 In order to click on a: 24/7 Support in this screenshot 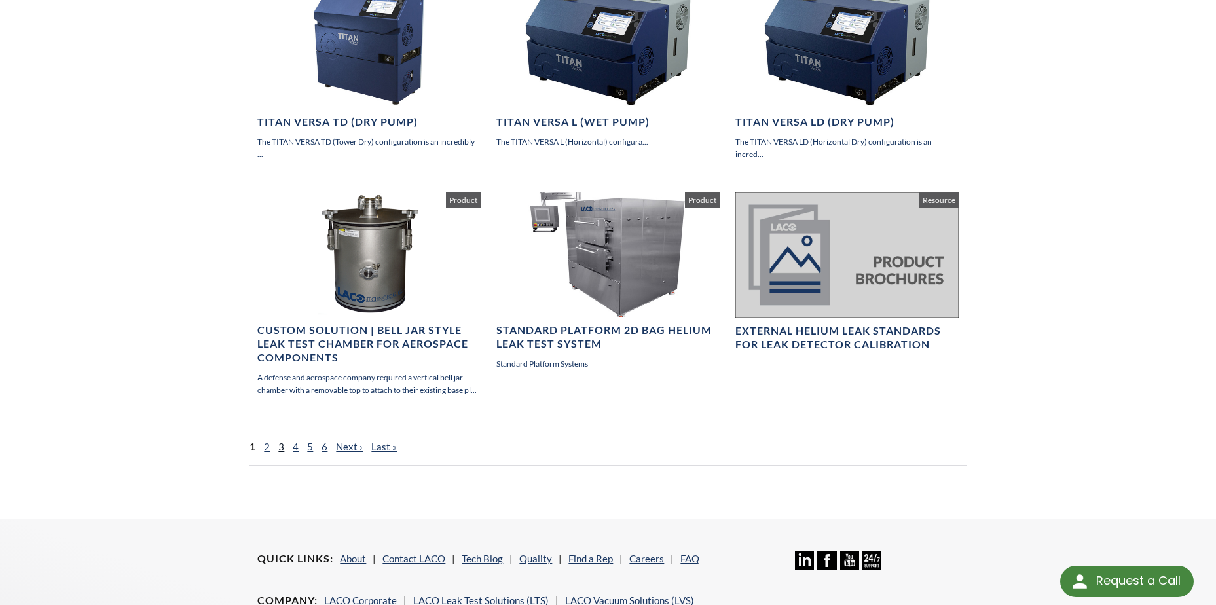, I will do `click(872, 567)`.